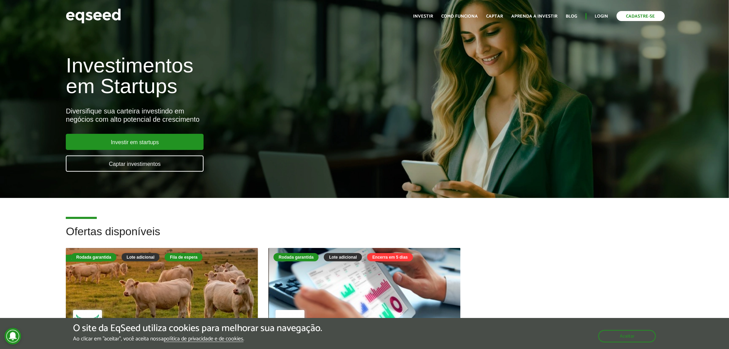 This screenshot has width=729, height=349. What do you see at coordinates (460, 16) in the screenshot?
I see `a: Como funciona` at bounding box center [460, 16].